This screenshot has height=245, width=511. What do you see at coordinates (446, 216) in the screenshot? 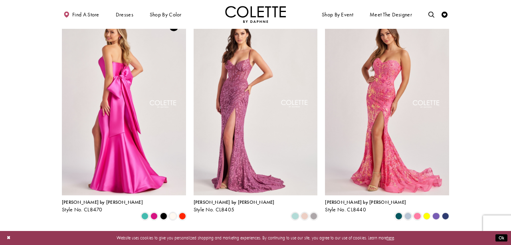
I see `i: Navy Blue` at bounding box center [446, 216].